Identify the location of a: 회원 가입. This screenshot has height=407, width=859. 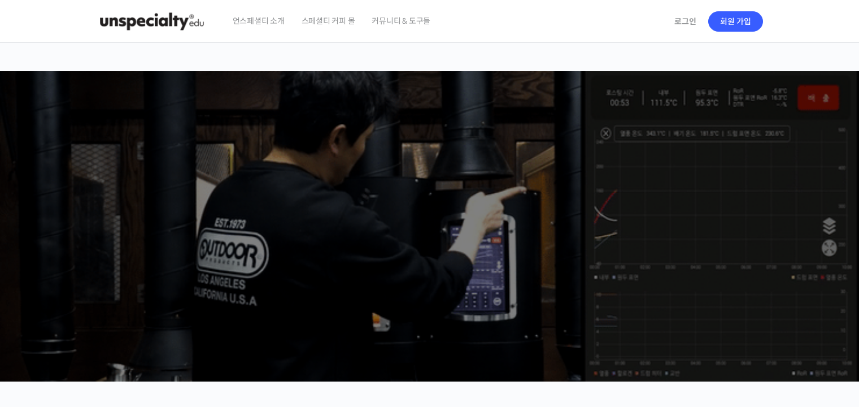
(736, 21).